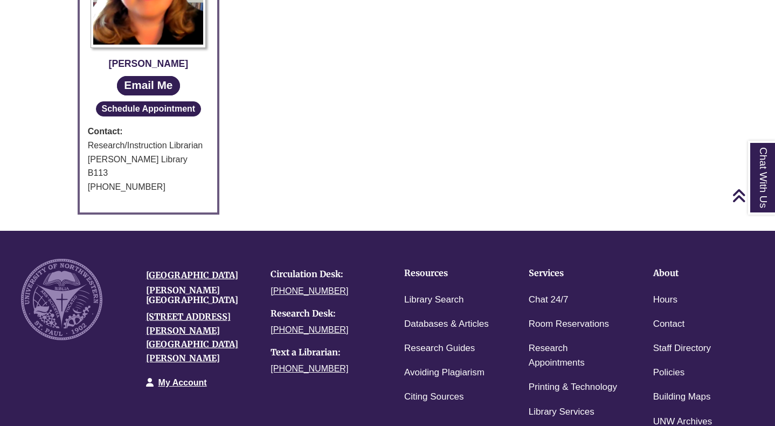  I want to click on a: Hours, so click(665, 300).